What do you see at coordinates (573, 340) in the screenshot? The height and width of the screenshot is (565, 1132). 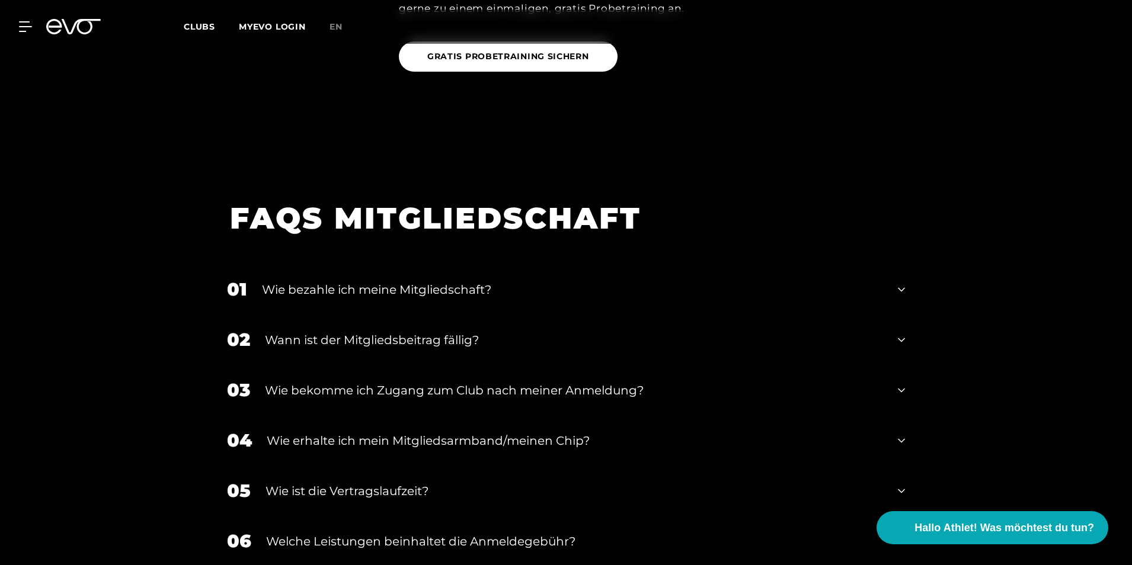 I see `div: Wann ist der Mitgliedsbeitrag fällig?` at bounding box center [573, 340].